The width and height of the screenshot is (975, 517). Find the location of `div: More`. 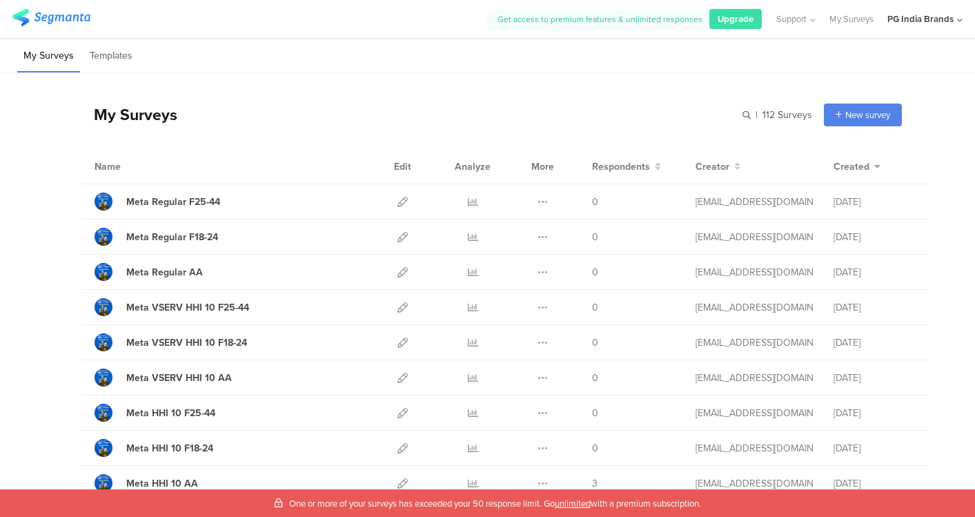

div: More is located at coordinates (543, 166).